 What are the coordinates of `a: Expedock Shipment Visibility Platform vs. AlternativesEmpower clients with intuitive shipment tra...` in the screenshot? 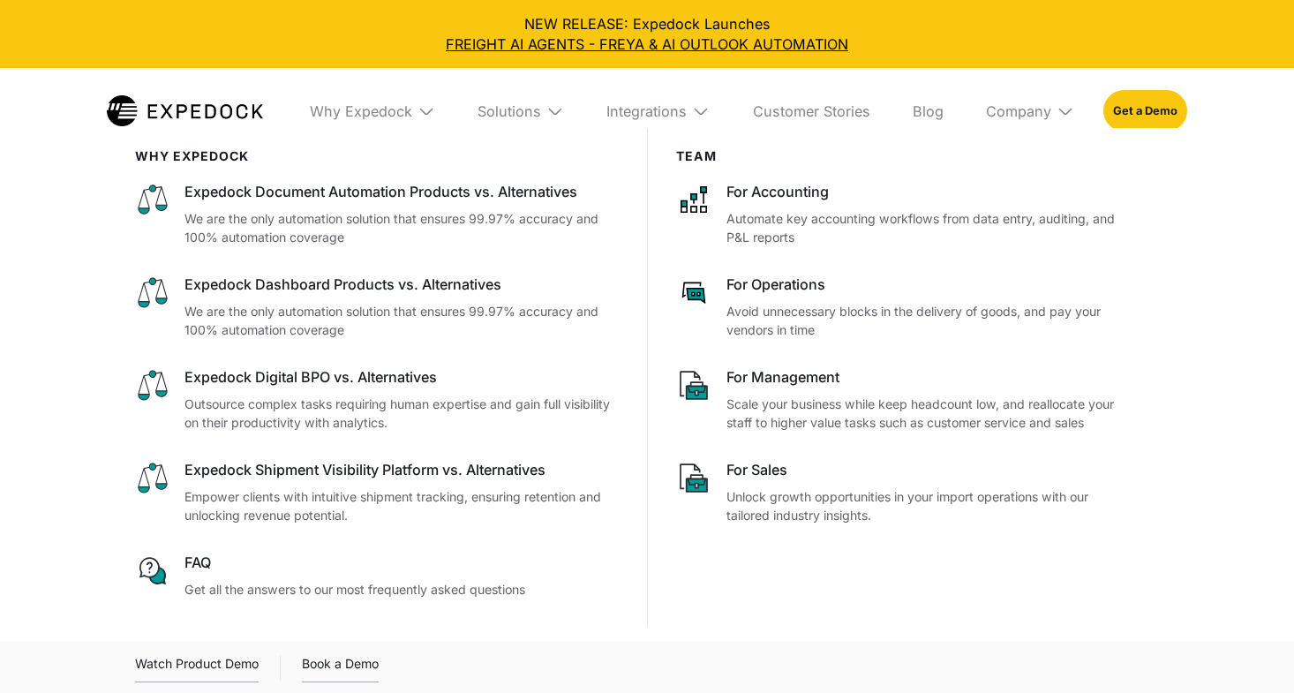 It's located at (377, 492).